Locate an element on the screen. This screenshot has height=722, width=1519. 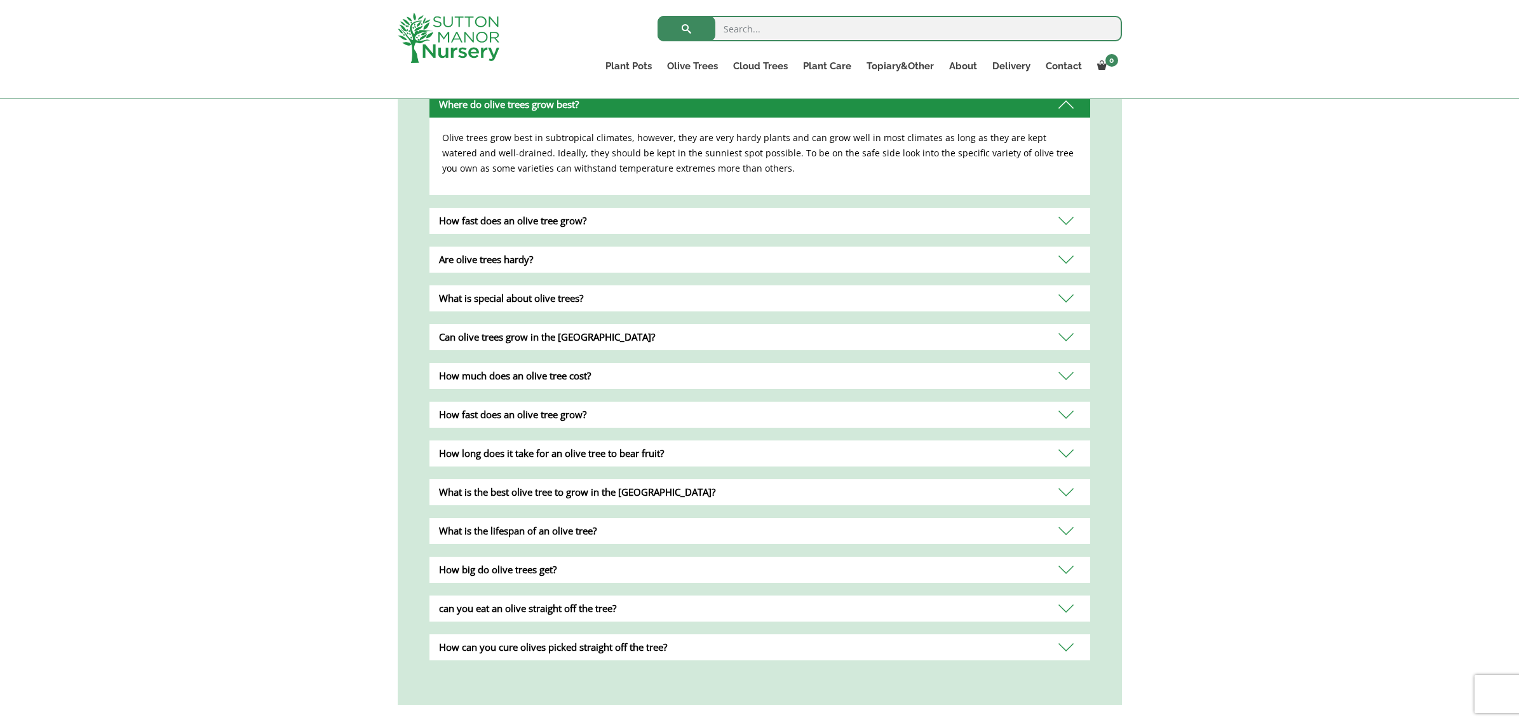
a: Contact is located at coordinates (1064, 66).